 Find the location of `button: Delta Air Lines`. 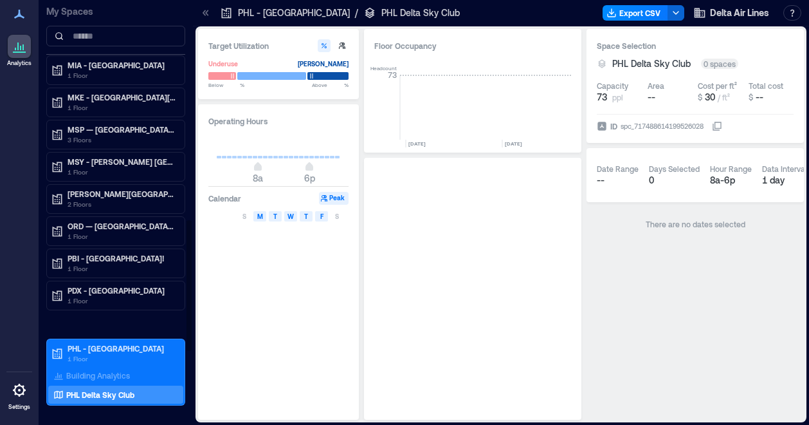

button: Delta Air Lines is located at coordinates (732, 13).